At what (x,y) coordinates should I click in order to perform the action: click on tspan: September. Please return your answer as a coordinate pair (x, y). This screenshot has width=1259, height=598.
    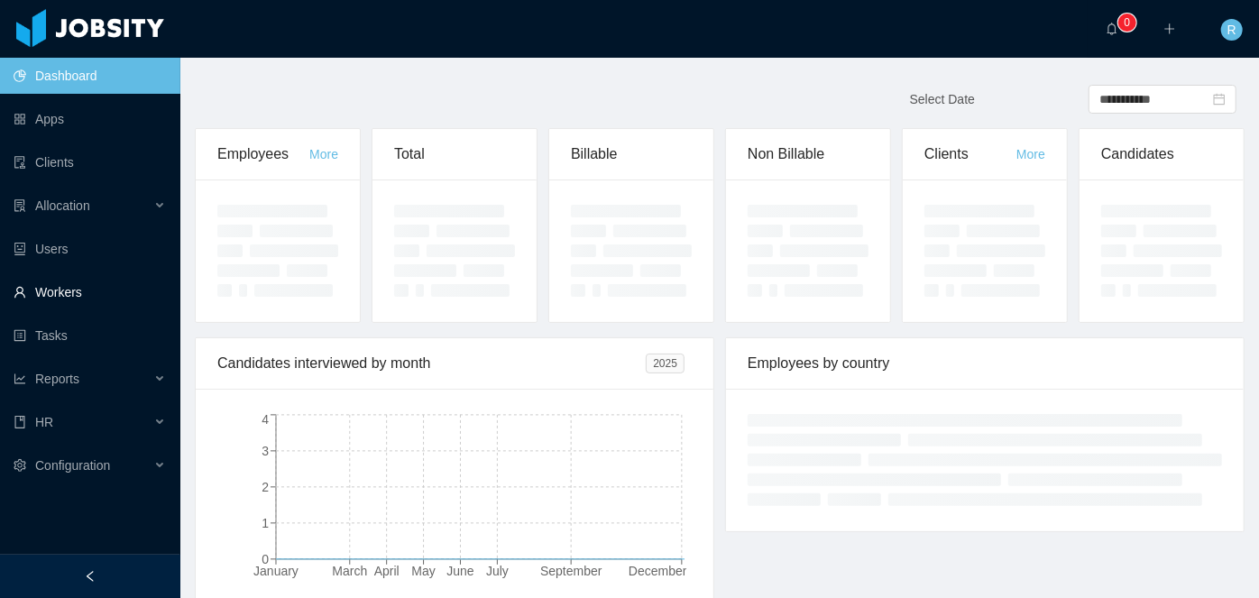
    Looking at the image, I should click on (571, 571).